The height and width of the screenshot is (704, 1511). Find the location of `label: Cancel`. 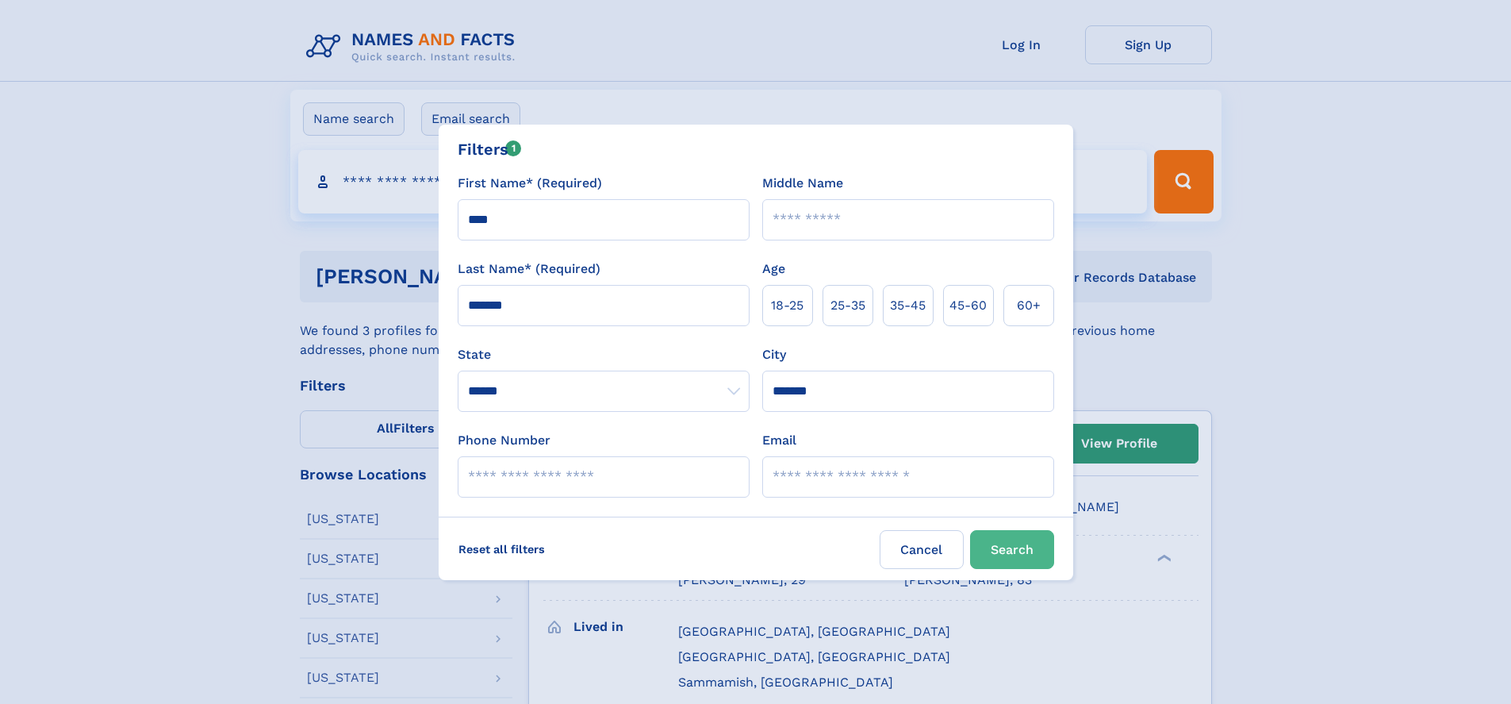

label: Cancel is located at coordinates (922, 549).